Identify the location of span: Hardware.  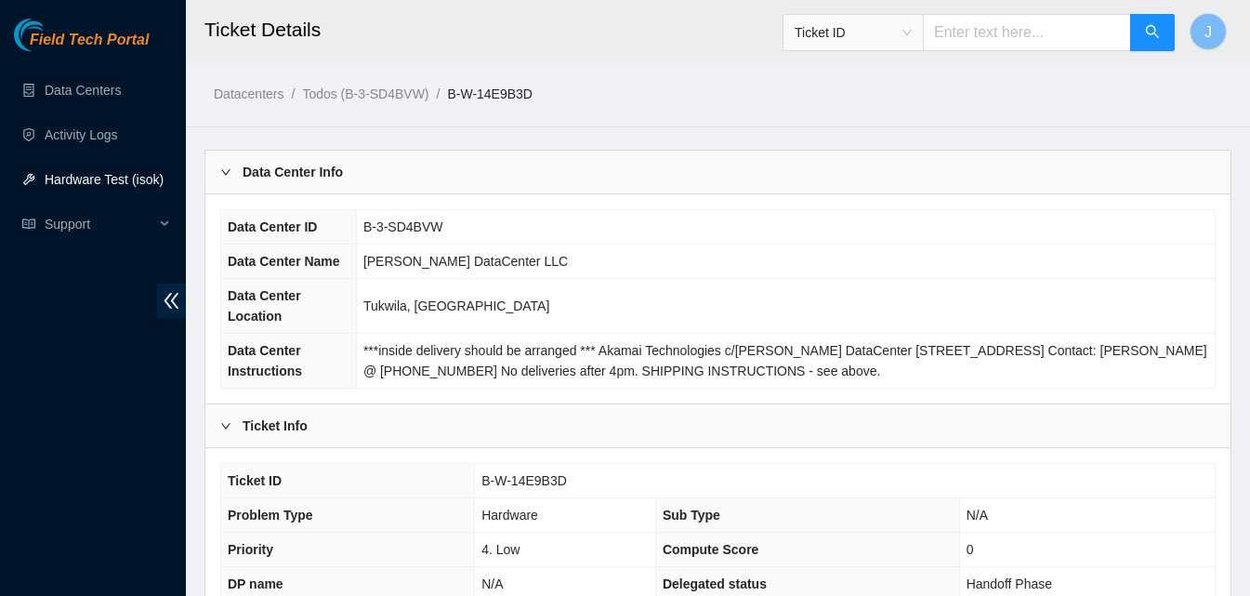
(509, 515).